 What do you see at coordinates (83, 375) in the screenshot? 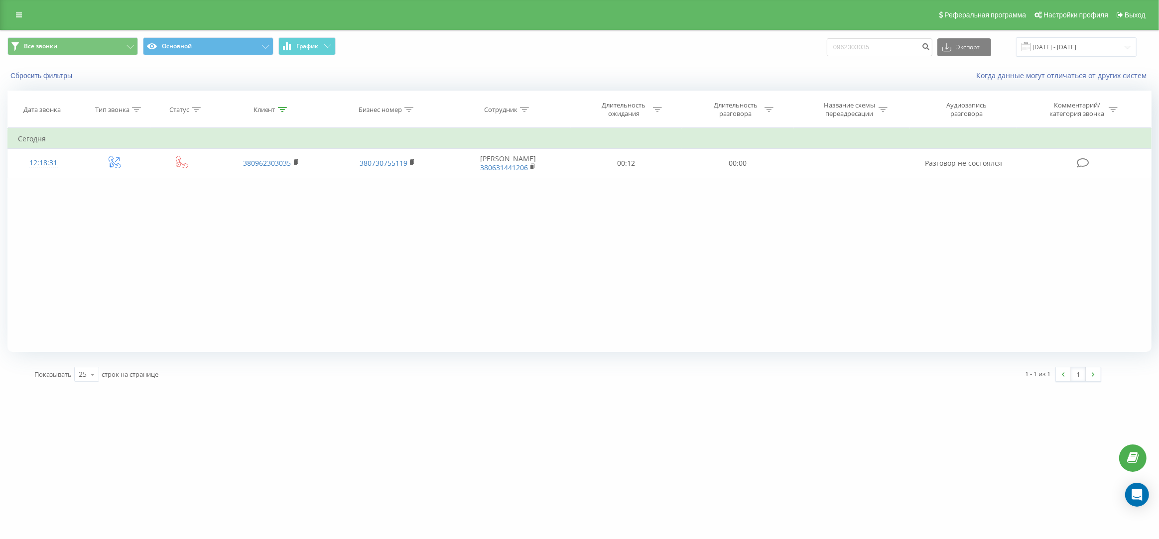
I see `div: 25` at bounding box center [83, 375].